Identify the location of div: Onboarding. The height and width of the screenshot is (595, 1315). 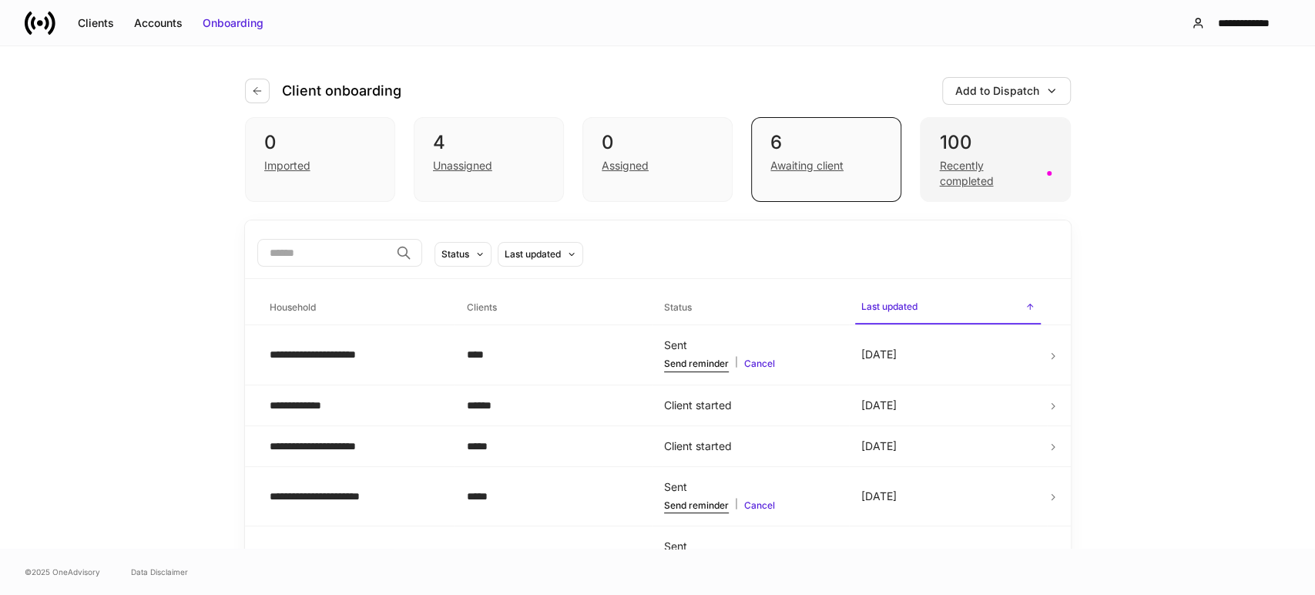
(233, 23).